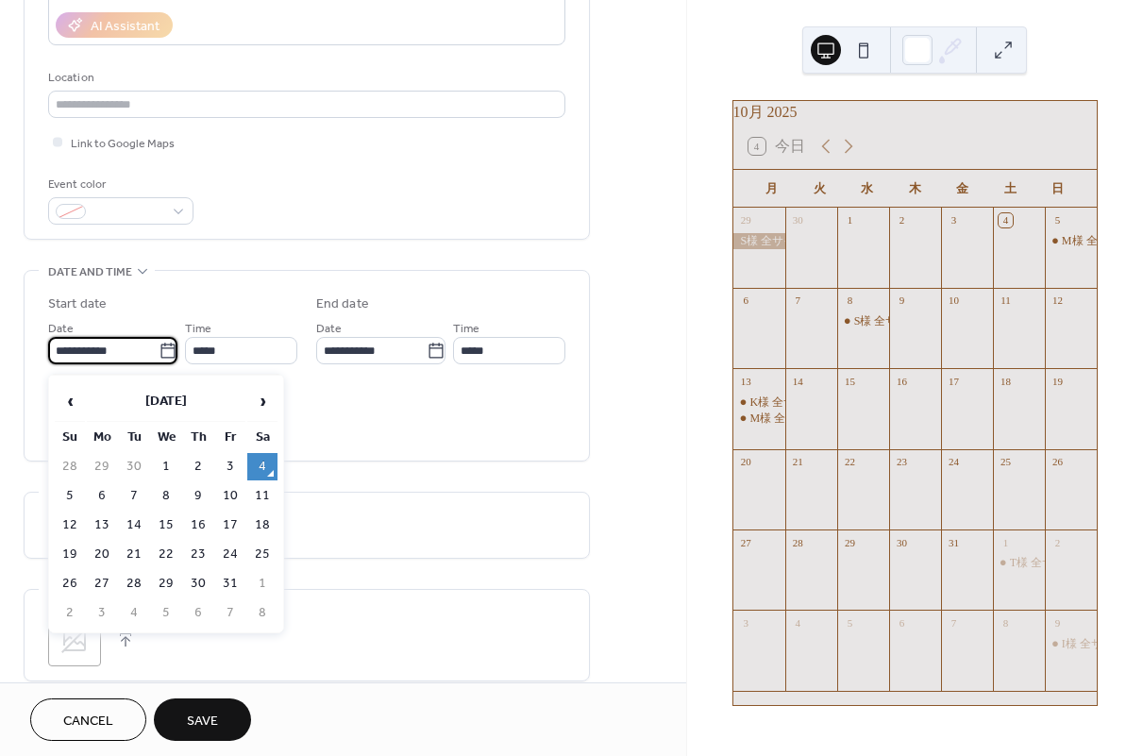 This screenshot has width=1143, height=756. I want to click on td: 17, so click(230, 525).